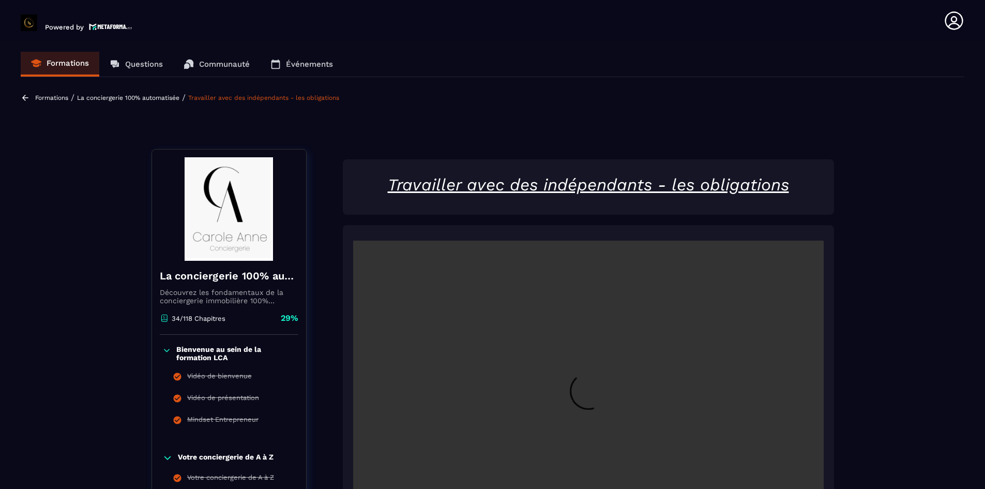 The image size is (985, 489). I want to click on img: logo, so click(111, 26).